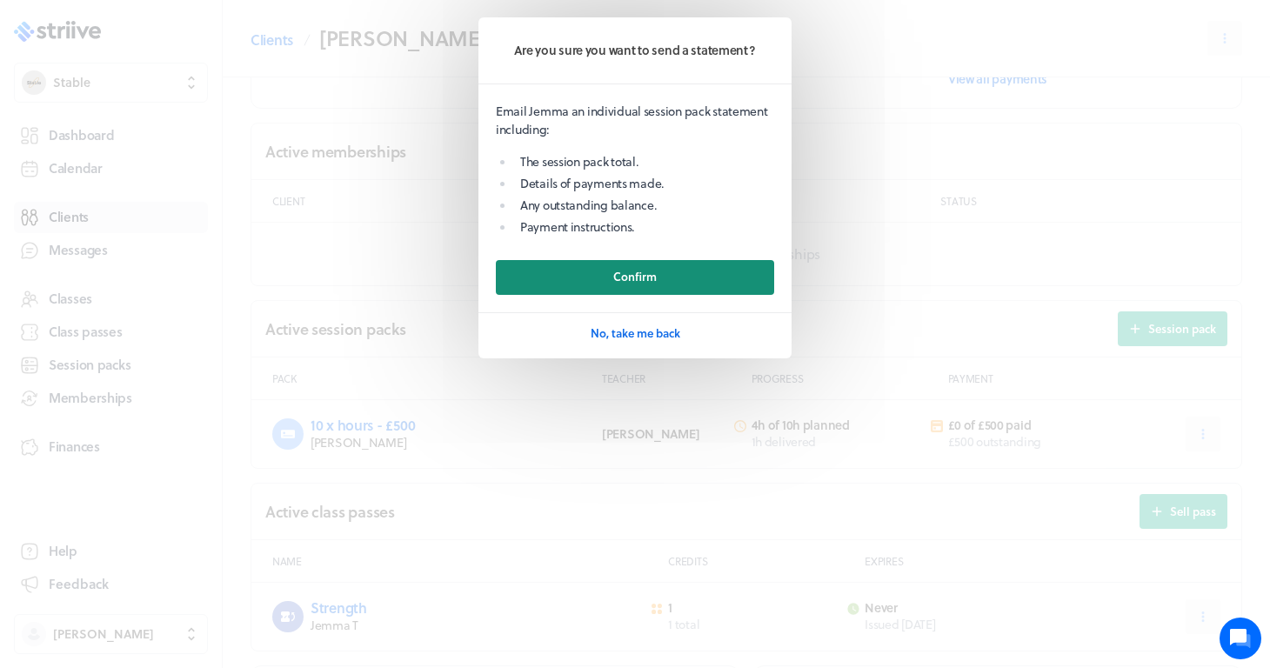  Describe the element at coordinates (160, 220) in the screenshot. I see `span: New conversation` at that location.